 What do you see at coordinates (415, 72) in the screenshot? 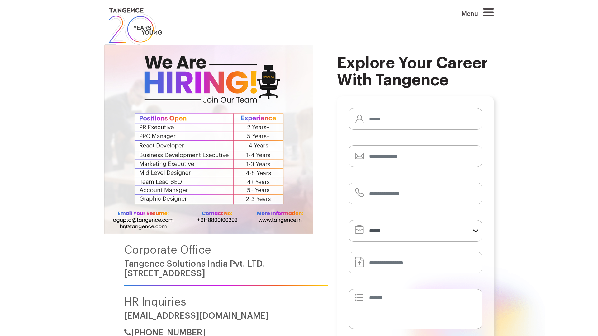
I see `h2: Explore your career with Tangence` at bounding box center [415, 72].